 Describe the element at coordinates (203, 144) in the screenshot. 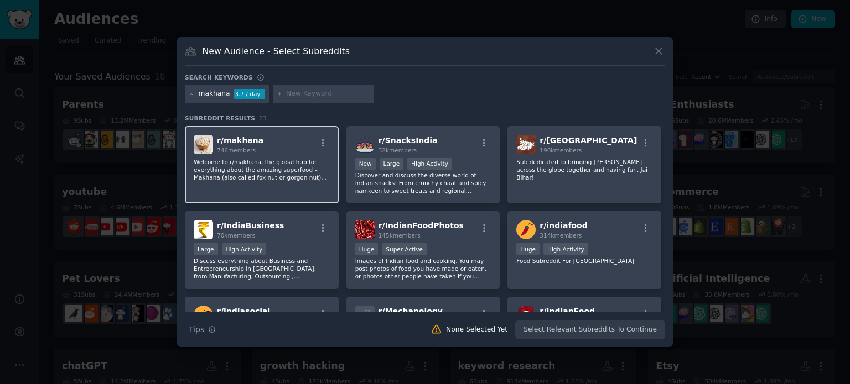

I see `img: makhana` at that location.